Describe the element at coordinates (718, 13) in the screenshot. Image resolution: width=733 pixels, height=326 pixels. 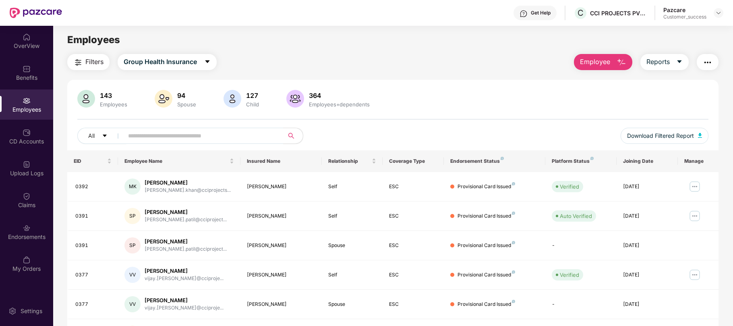
I see `img: svg+xml;base64,PHN2ZyBpZD0iRHJvcGRvd24tMzJ4MzIiIHhtbG5zPSJodHRwOi8vd3d3LnczLm9yZy8yMDAwL3N2ZyIgd2...` at that location.